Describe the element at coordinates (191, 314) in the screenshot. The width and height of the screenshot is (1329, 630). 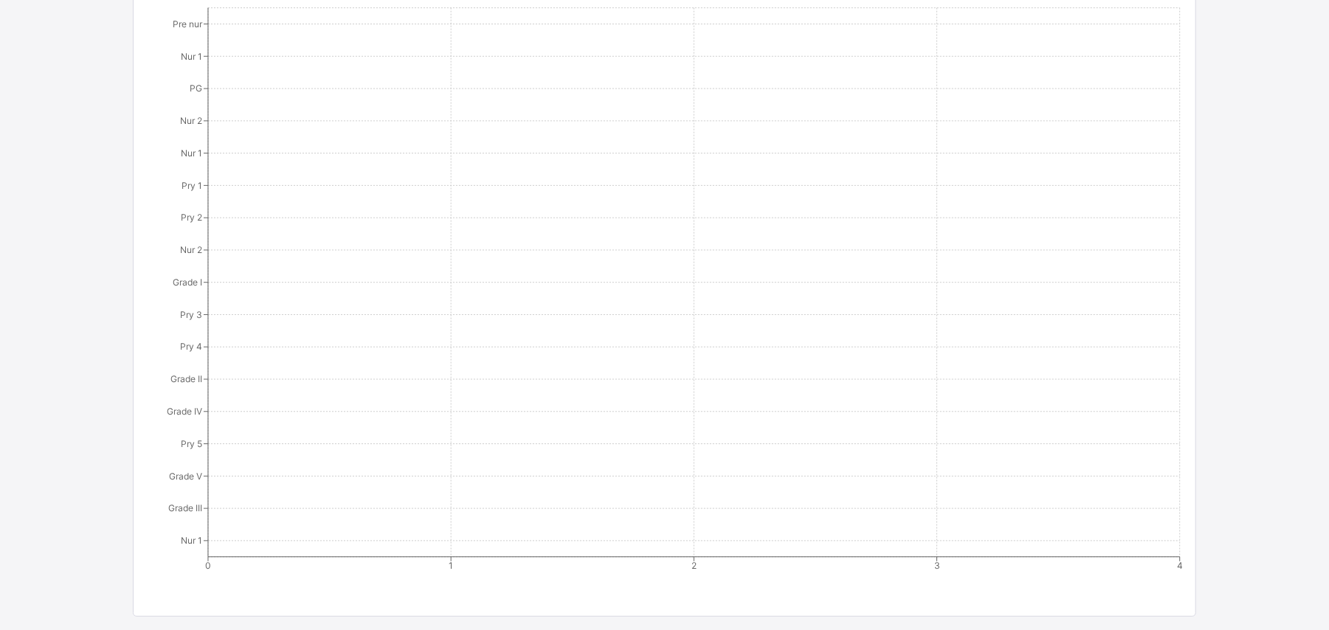
I see `tspan: Pry 3` at that location.